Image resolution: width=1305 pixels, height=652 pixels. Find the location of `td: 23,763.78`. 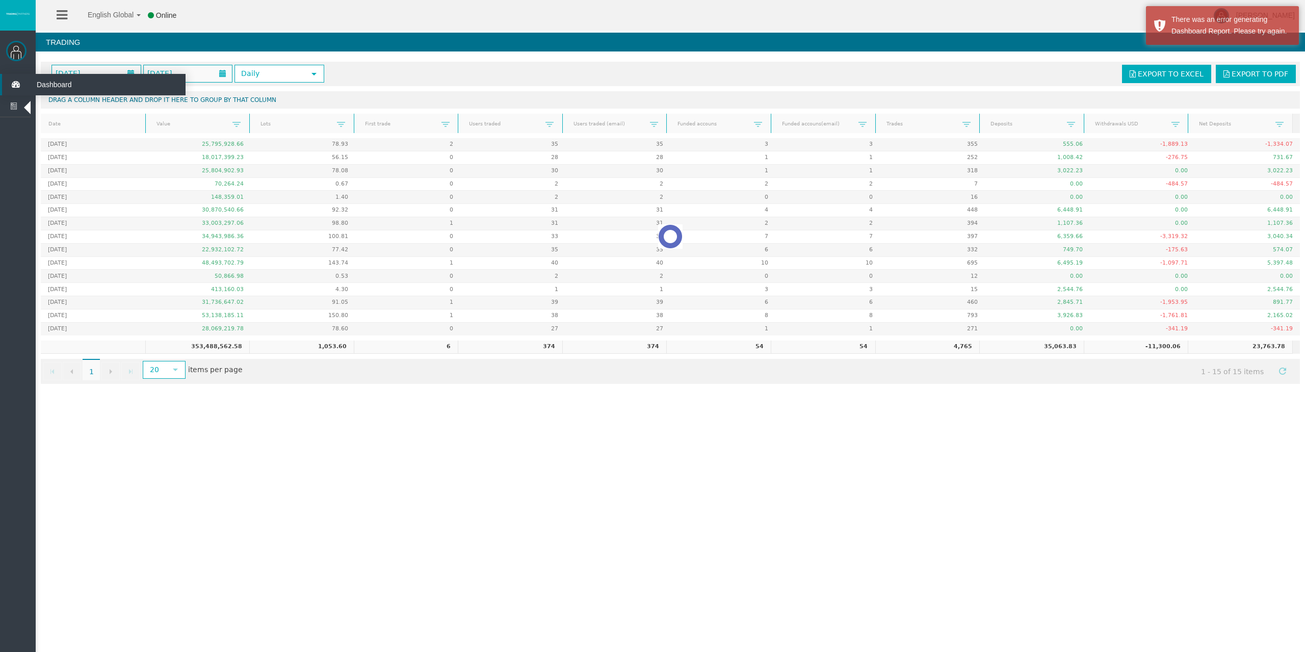

td: 23,763.78 is located at coordinates (1240, 347).